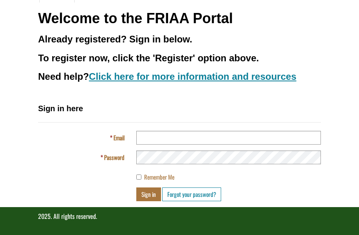  I want to click on span: Password, so click(114, 157).